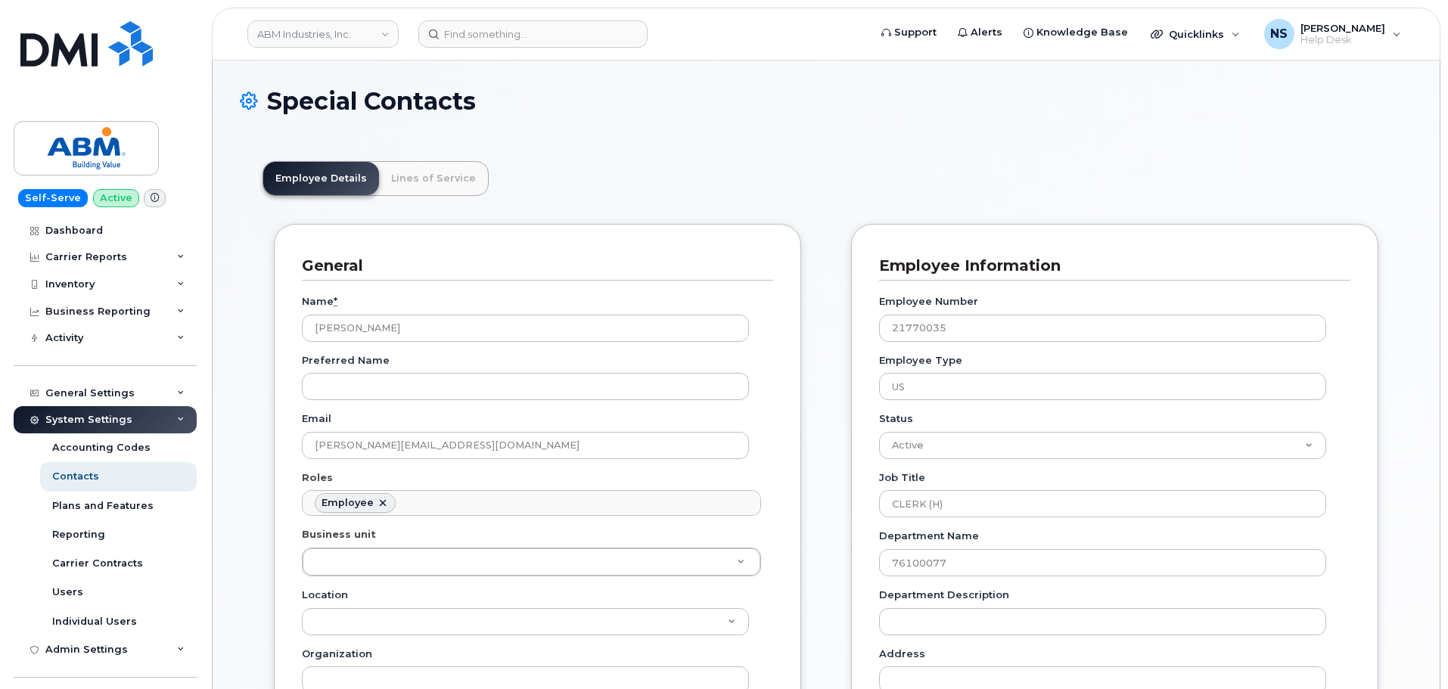 The width and height of the screenshot is (1448, 689). What do you see at coordinates (321, 179) in the screenshot?
I see `a: Employee Details` at bounding box center [321, 179].